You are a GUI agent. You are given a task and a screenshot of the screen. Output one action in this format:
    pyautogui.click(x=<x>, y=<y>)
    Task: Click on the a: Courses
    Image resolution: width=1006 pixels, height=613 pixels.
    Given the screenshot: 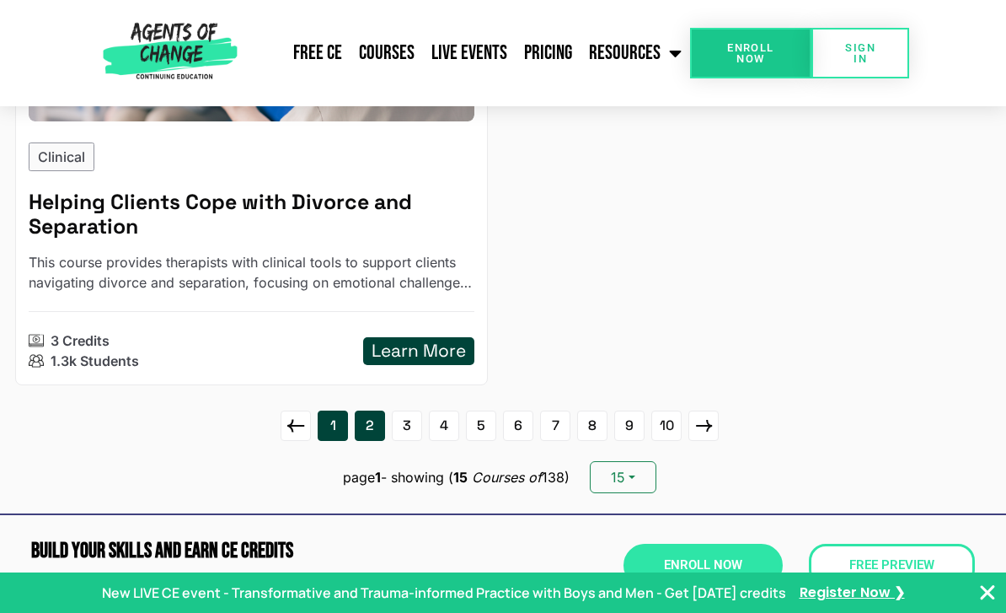 What is the action you would take?
    pyautogui.click(x=387, y=53)
    